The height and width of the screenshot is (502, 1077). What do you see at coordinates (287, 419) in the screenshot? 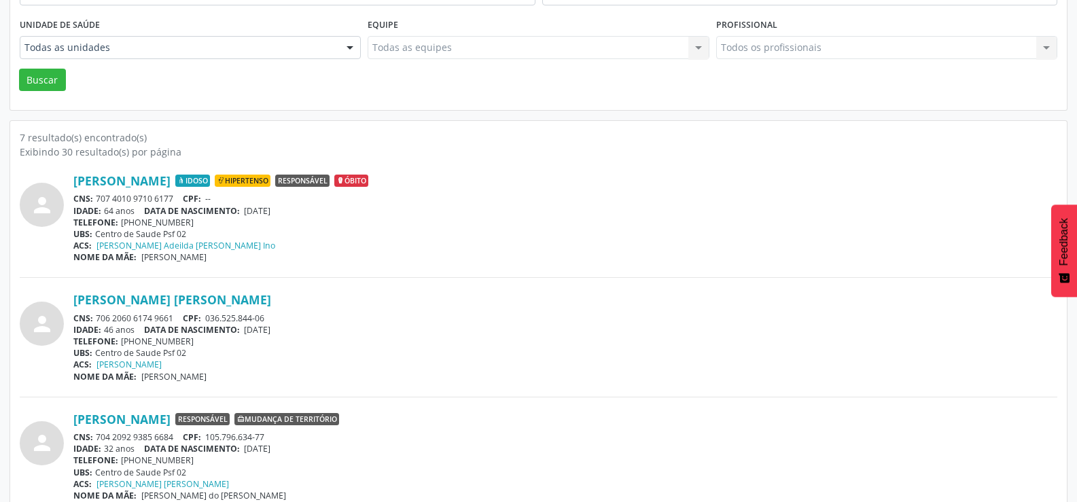
I see `span: Mudança de território` at bounding box center [287, 419].